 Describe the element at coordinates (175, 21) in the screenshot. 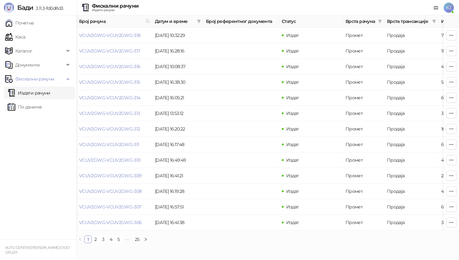

I see `span: Датум и време` at that location.